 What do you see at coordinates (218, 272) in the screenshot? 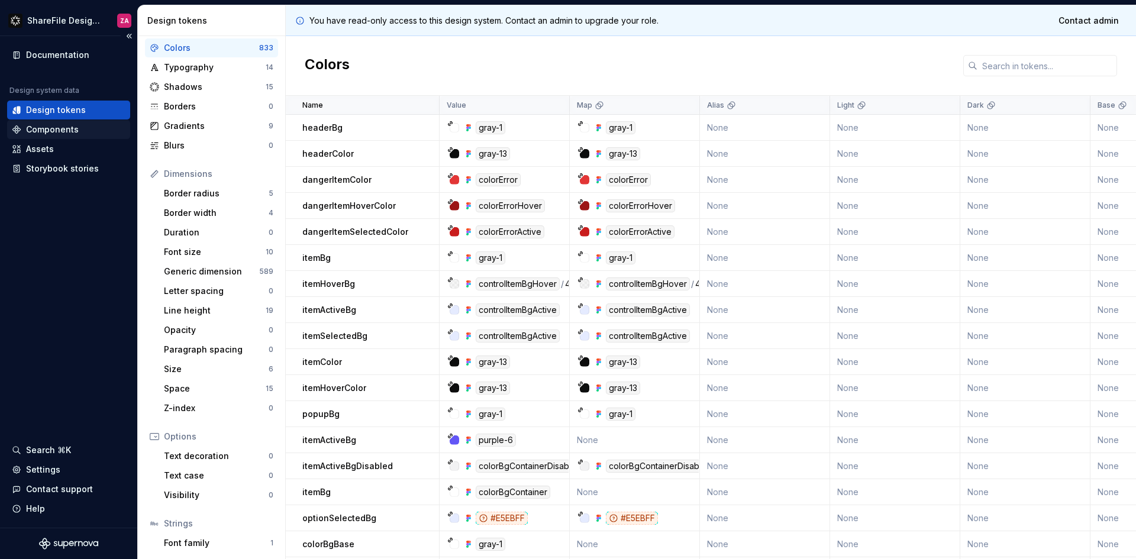
I see `a: Generic dimension589` at bounding box center [218, 272].